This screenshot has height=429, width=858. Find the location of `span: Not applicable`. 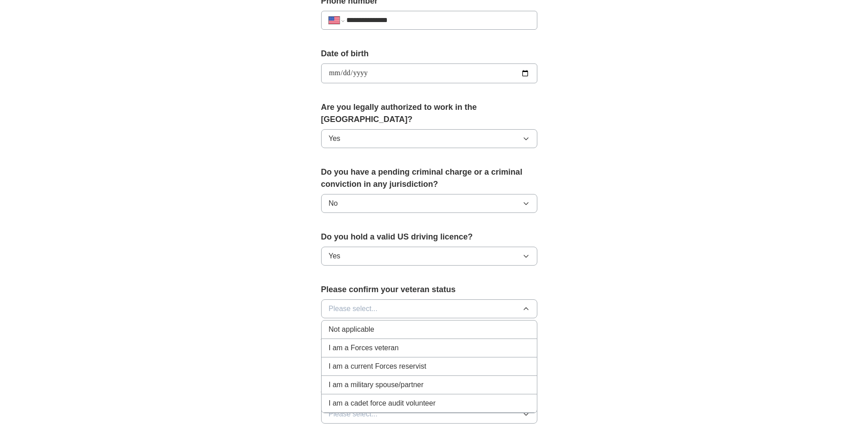

span: Not applicable is located at coordinates (351, 330).